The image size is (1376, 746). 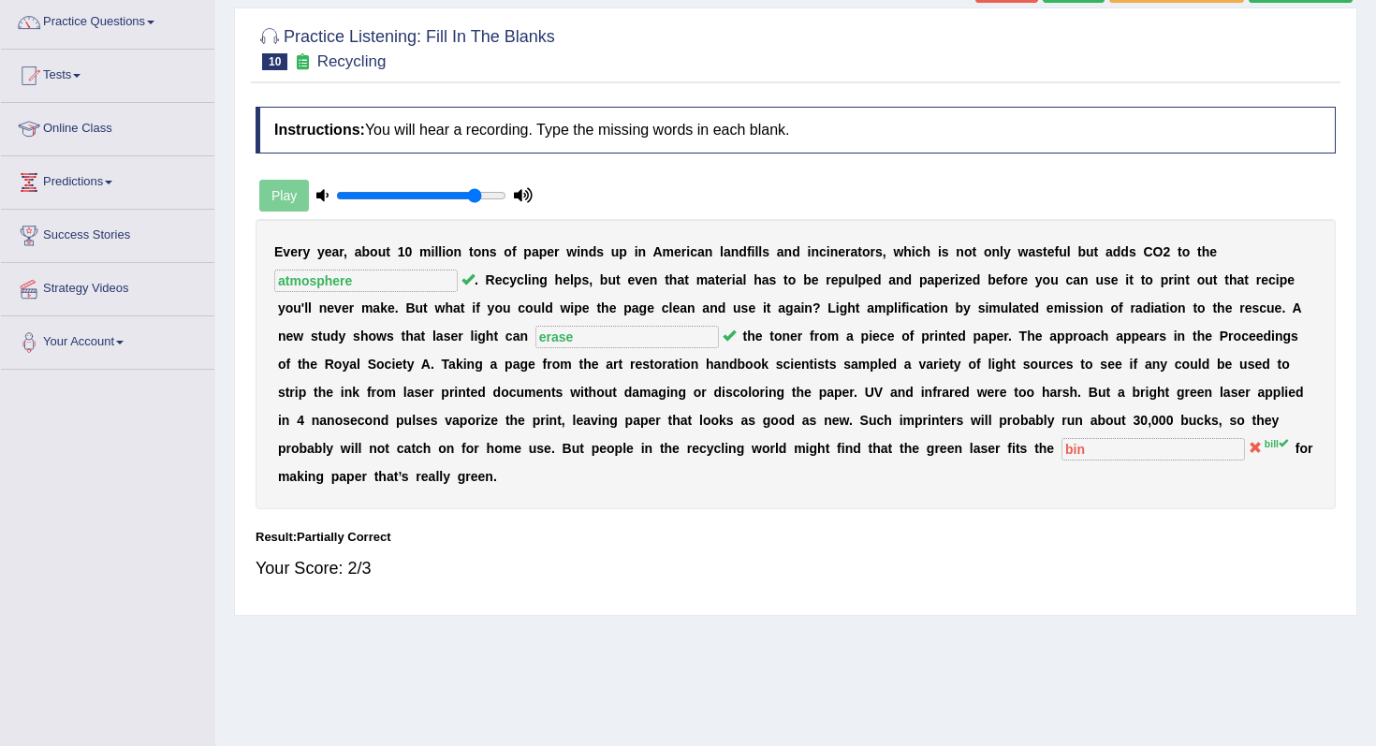 I want to click on h2: Practice Listening: Fill In The Blanks, so click(x=405, y=47).